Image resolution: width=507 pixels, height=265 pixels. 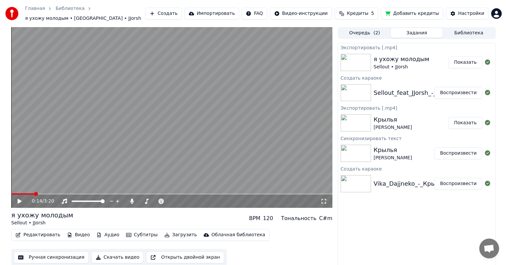 What do you see at coordinates (417, 138) in the screenshot?
I see `div: Синхронизировать текст` at bounding box center [417, 138].